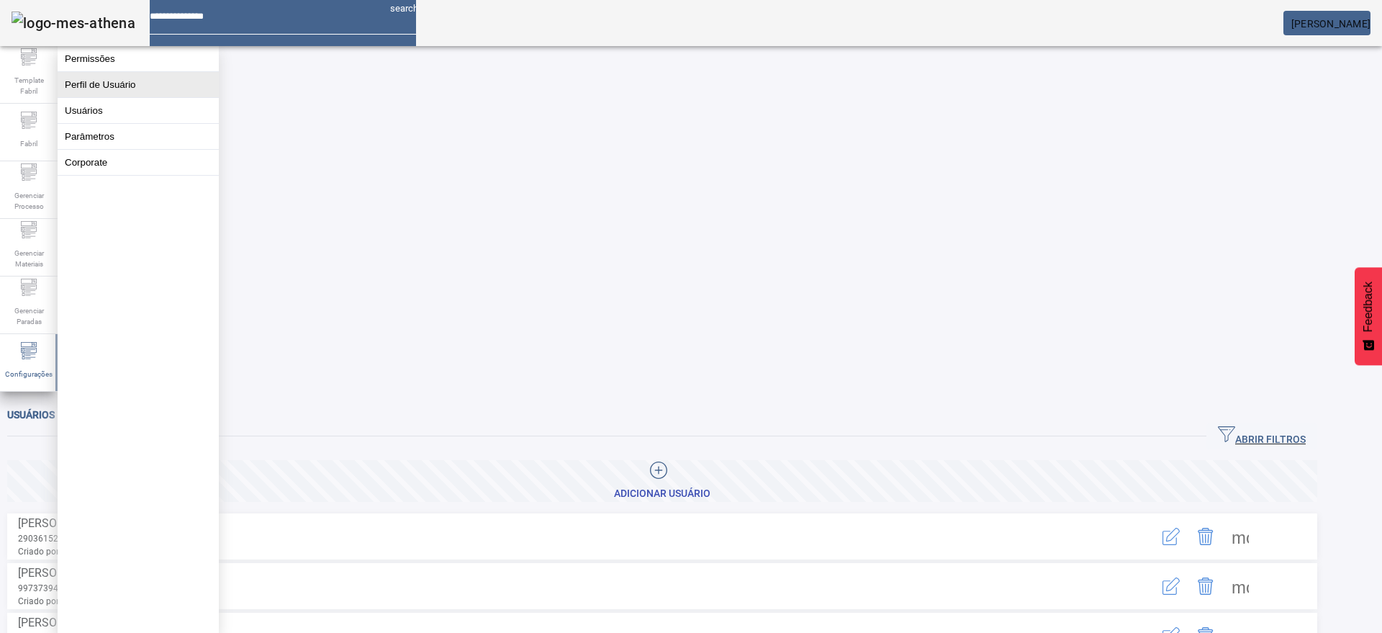  What do you see at coordinates (73, 23) in the screenshot?
I see `img: logo-mes-athena` at bounding box center [73, 23].